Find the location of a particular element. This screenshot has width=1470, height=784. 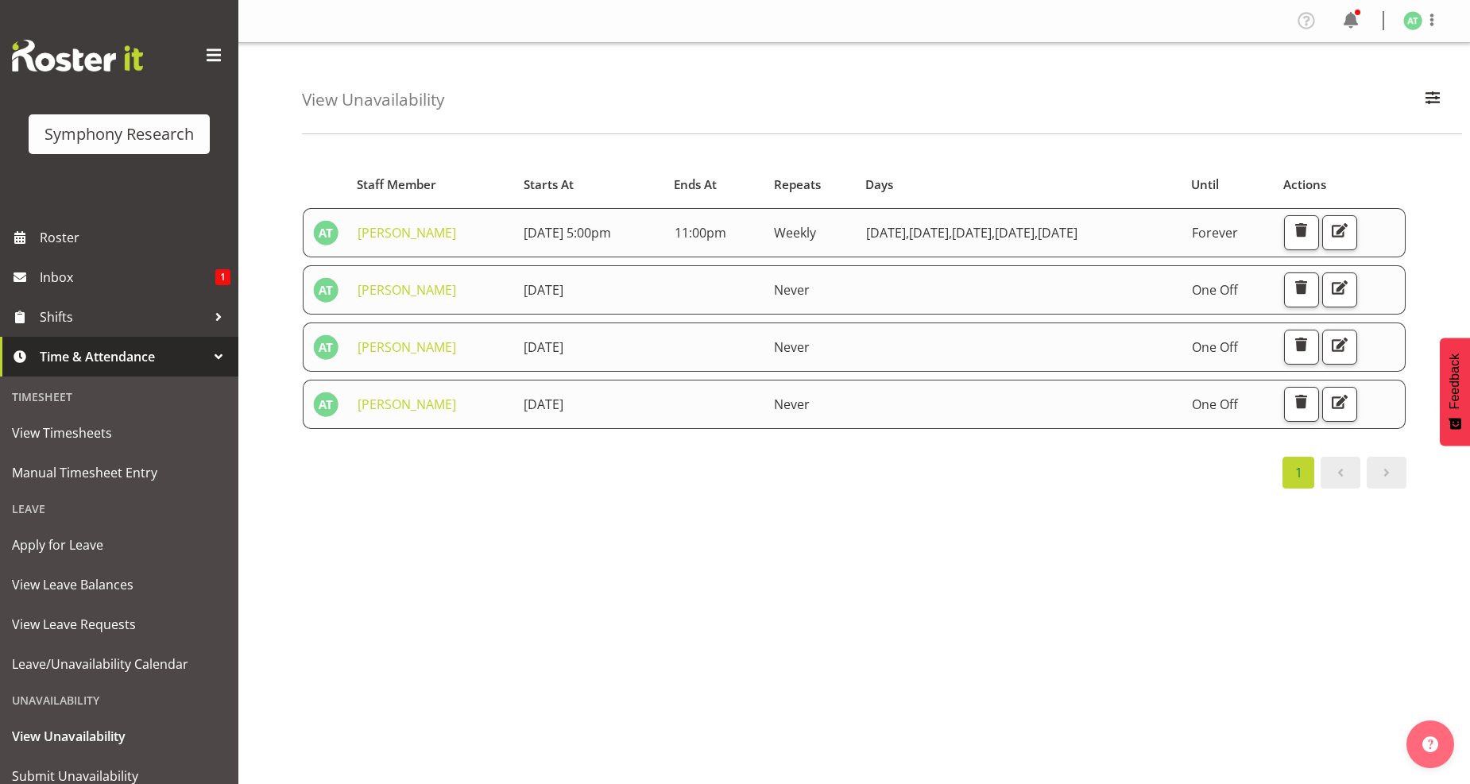

span: View Leave Balances is located at coordinates (119, 585).